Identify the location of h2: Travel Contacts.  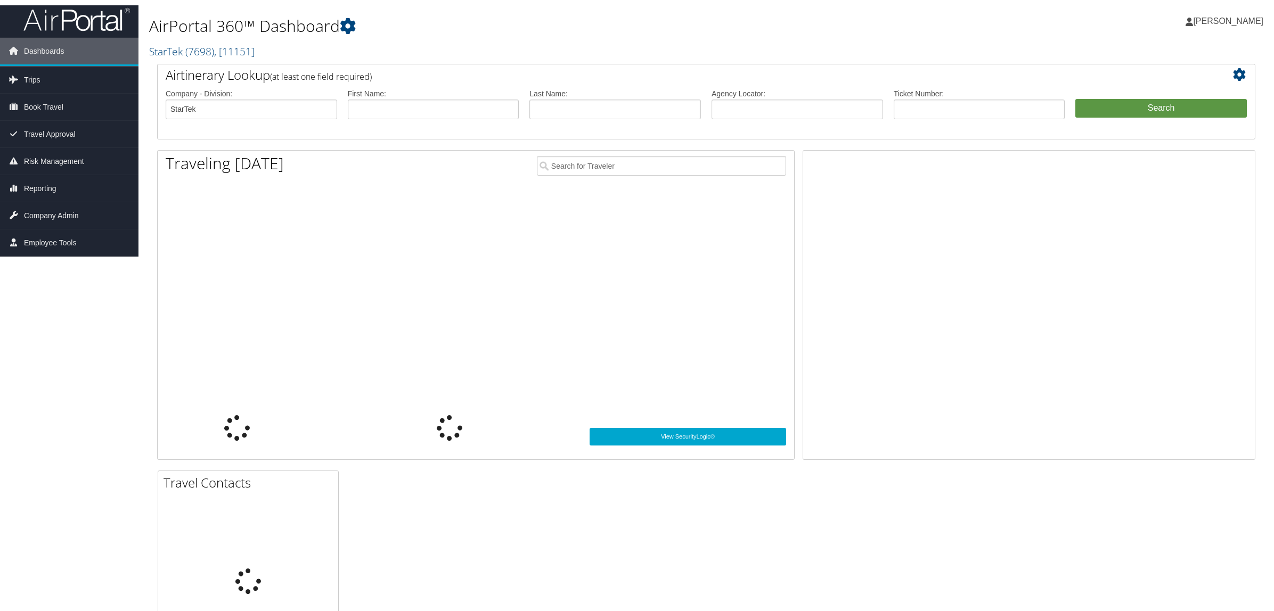
(251, 483).